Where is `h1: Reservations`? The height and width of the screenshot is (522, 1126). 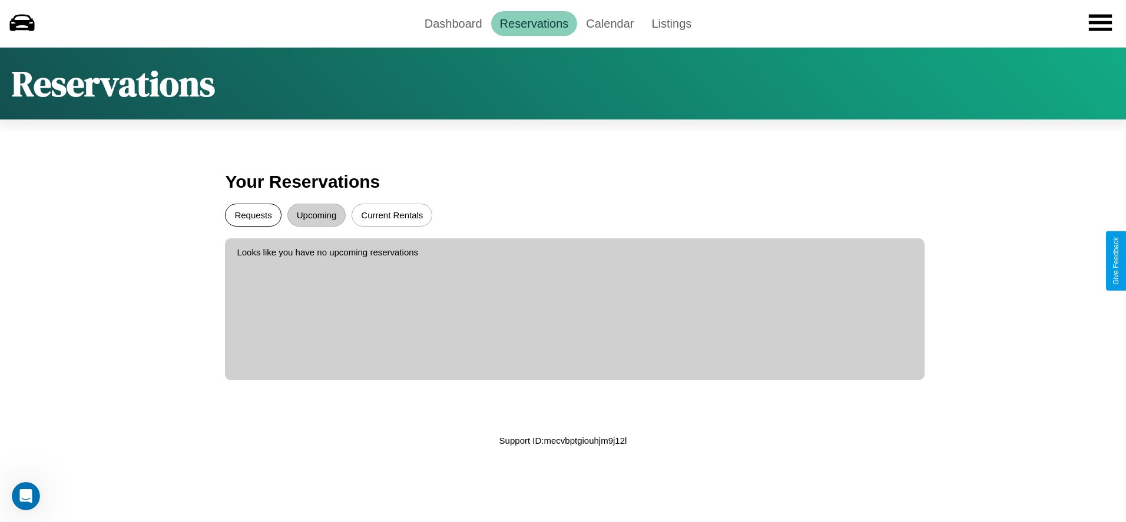
h1: Reservations is located at coordinates (113, 84).